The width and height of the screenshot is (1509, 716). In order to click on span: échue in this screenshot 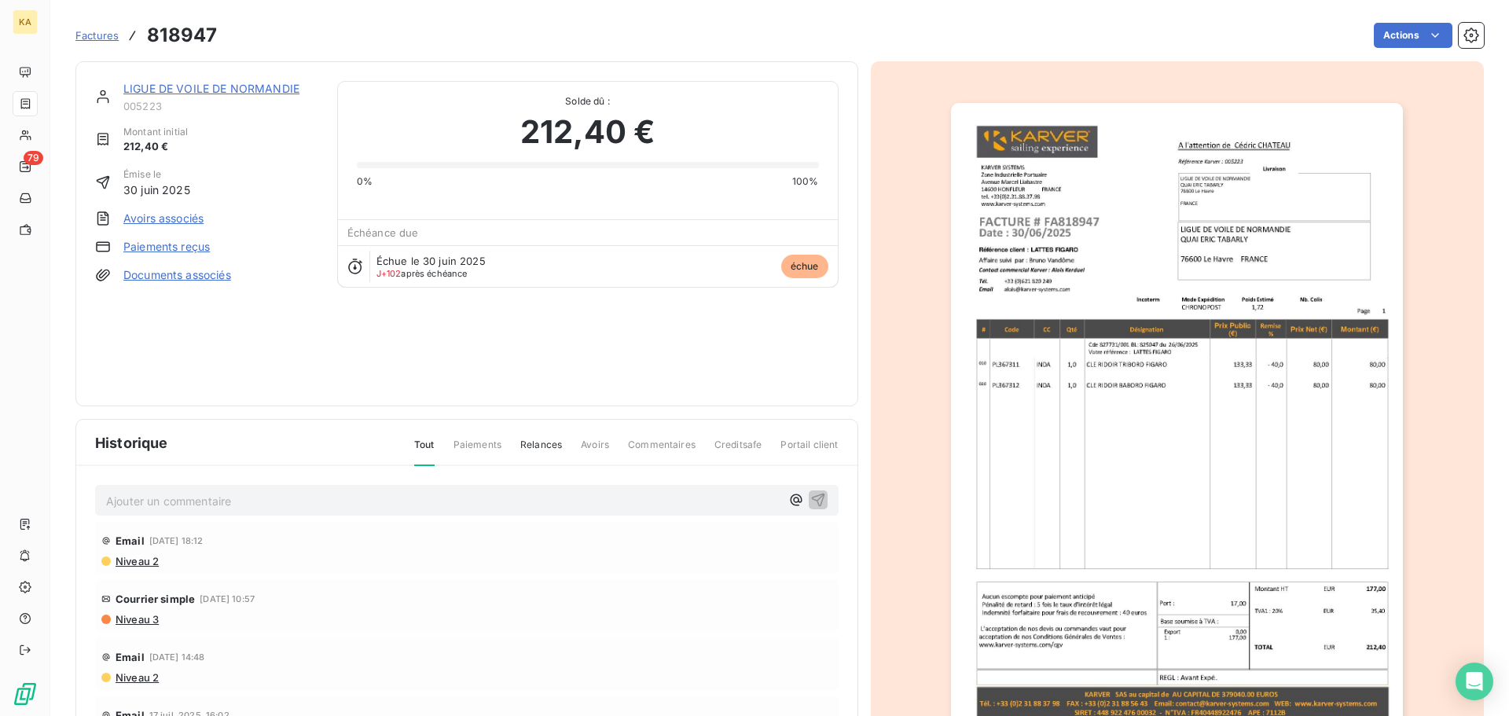, I will do `click(805, 266)`.